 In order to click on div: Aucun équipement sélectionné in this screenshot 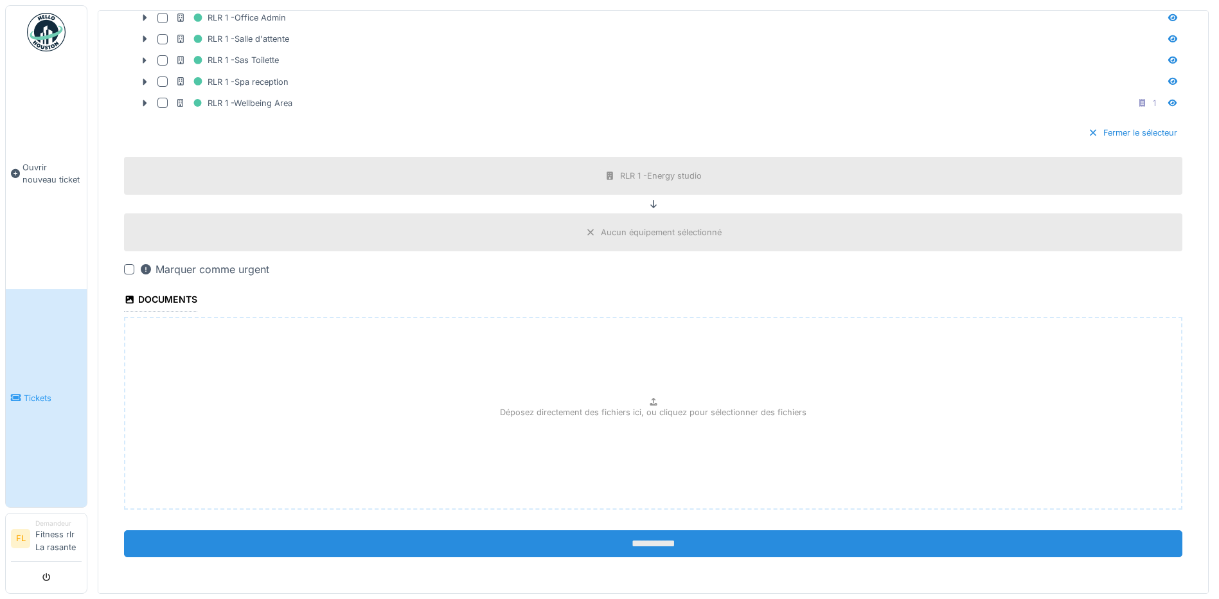, I will do `click(661, 232)`.